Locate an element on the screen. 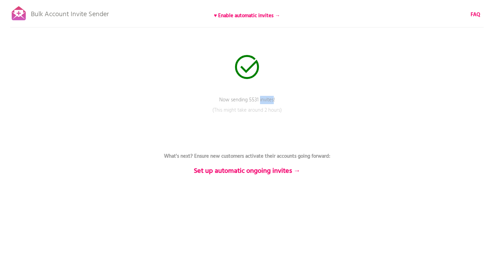  p: (This might take around 2 hours) is located at coordinates (247, 115).